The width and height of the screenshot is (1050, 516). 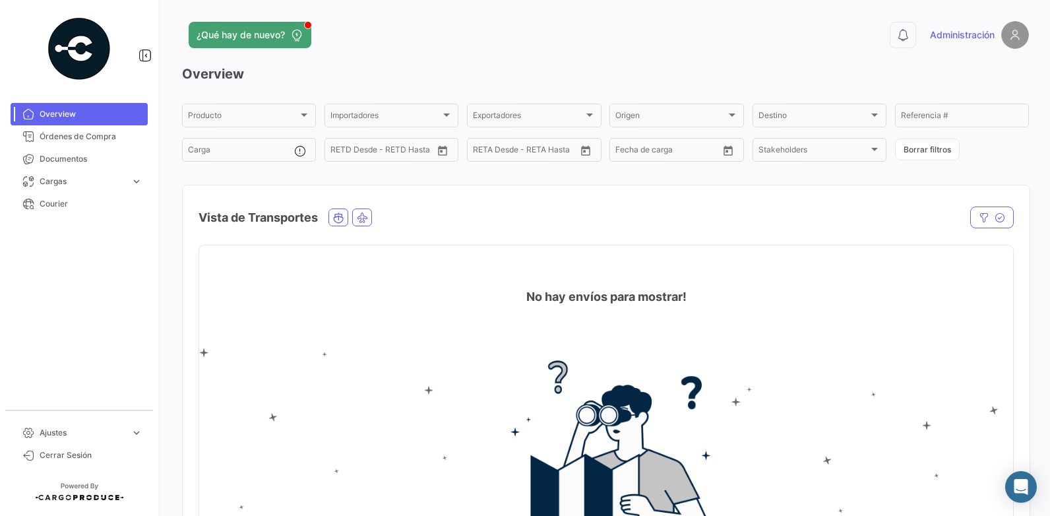 What do you see at coordinates (606, 297) in the screenshot?
I see `h4: No hay envíos para mostrar!` at bounding box center [606, 297].